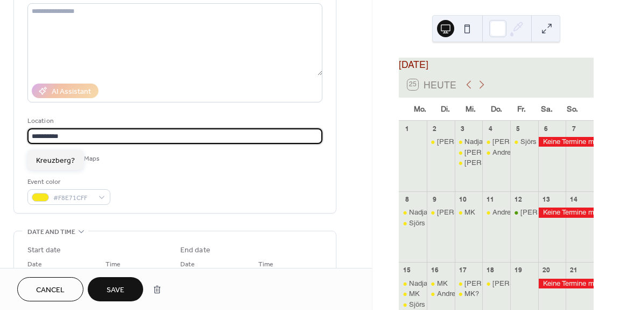  Describe the element at coordinates (73, 198) in the screenshot. I see `span: #F8E71CFF` at that location.